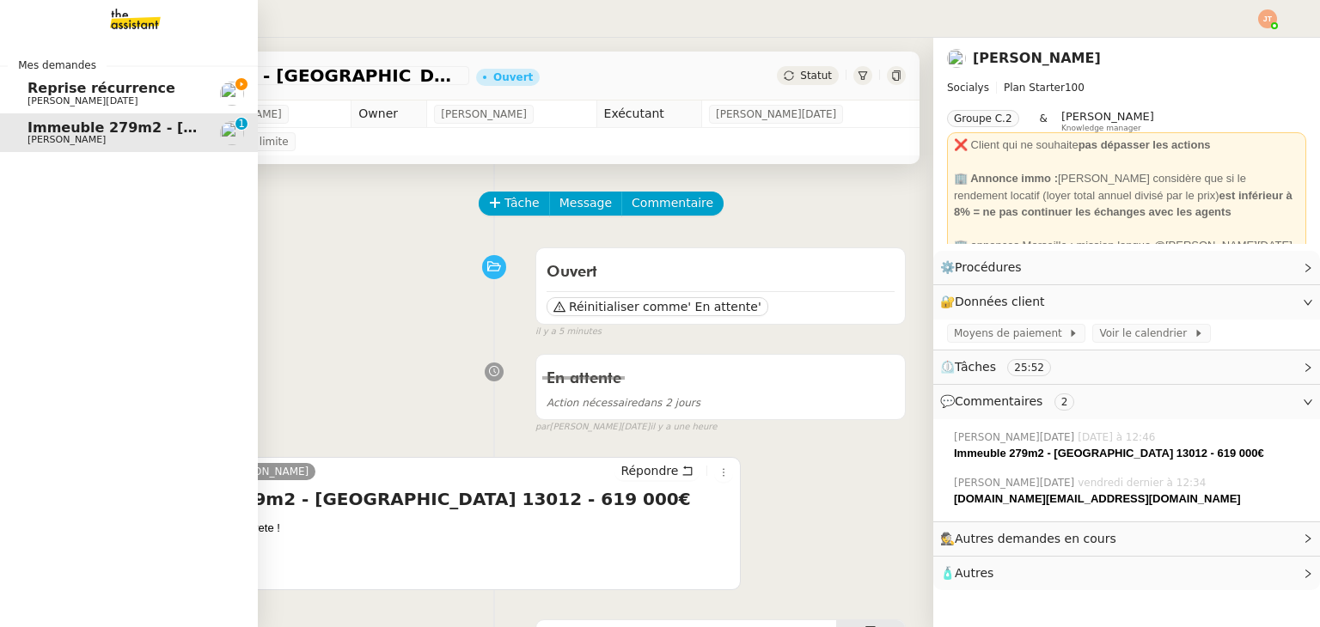  Describe the element at coordinates (683, 427) in the screenshot. I see `span: il y a une heure` at that location.